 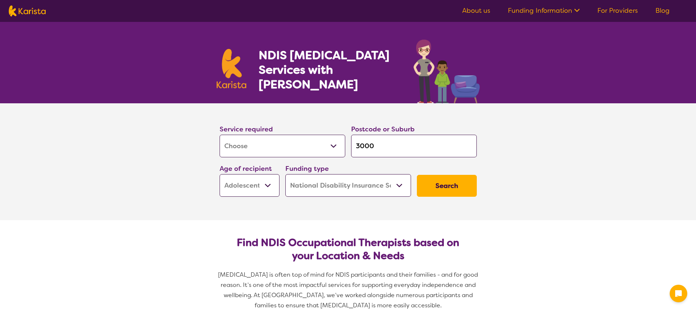 What do you see at coordinates (307, 169) in the screenshot?
I see `label: Funding type` at bounding box center [307, 169].